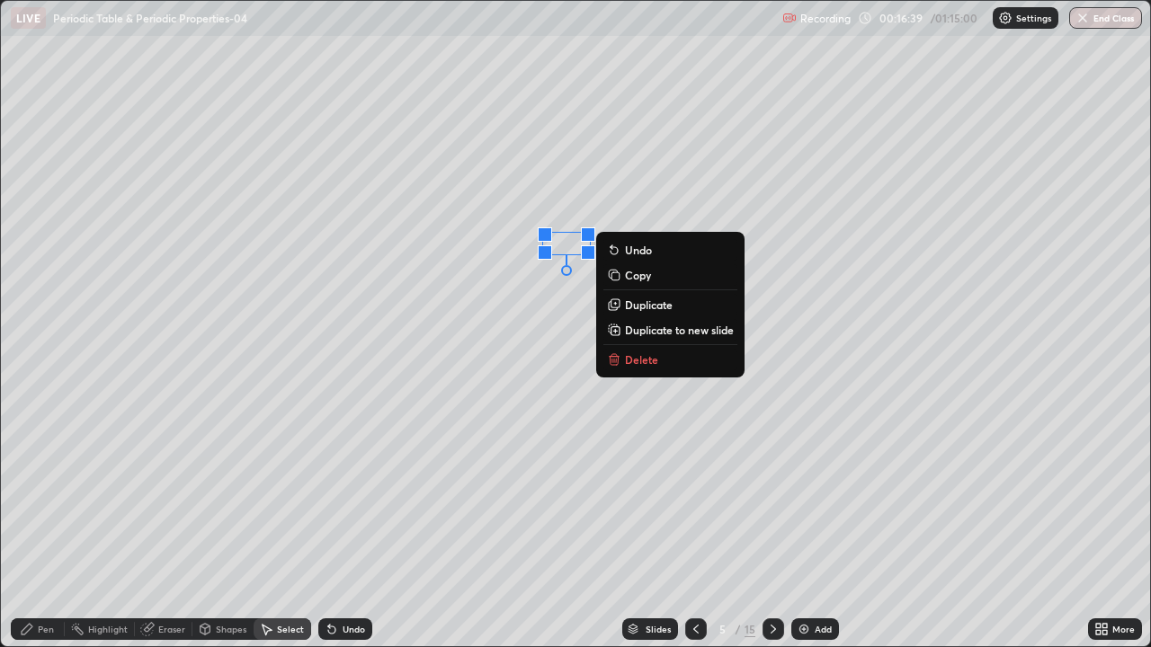 The image size is (1151, 647). Describe the element at coordinates (670, 330) in the screenshot. I see `button: Duplicate to new slide` at that location.